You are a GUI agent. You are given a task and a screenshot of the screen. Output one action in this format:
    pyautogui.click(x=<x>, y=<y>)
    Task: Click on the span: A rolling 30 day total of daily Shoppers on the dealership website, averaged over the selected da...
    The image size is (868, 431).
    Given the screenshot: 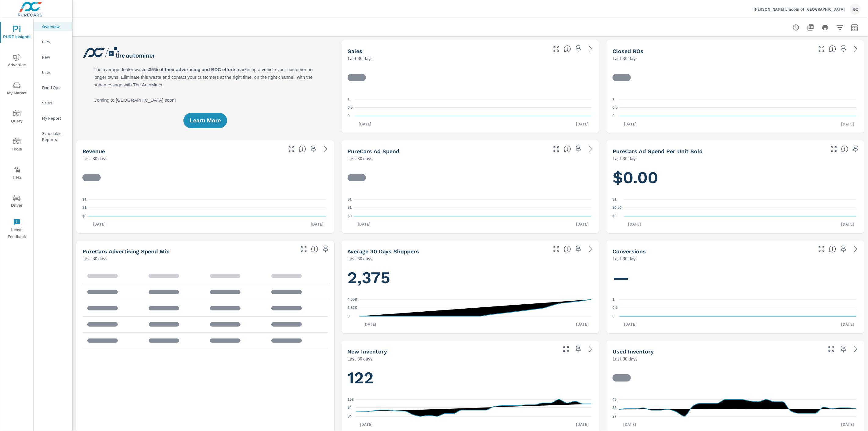 What is the action you would take?
    pyautogui.click(x=567, y=249)
    